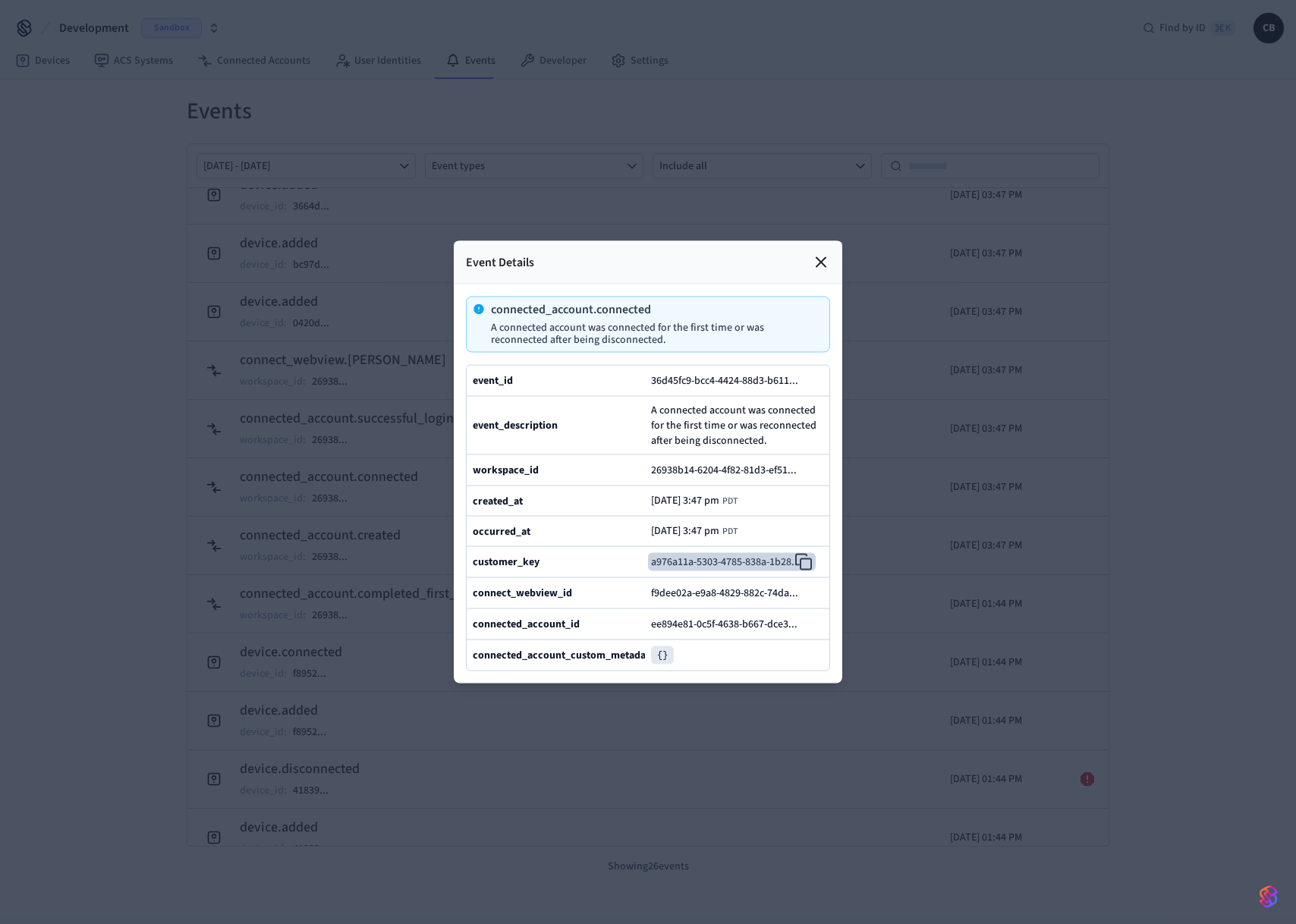 This screenshot has height=924, width=1296. I want to click on b: created_at, so click(498, 501).